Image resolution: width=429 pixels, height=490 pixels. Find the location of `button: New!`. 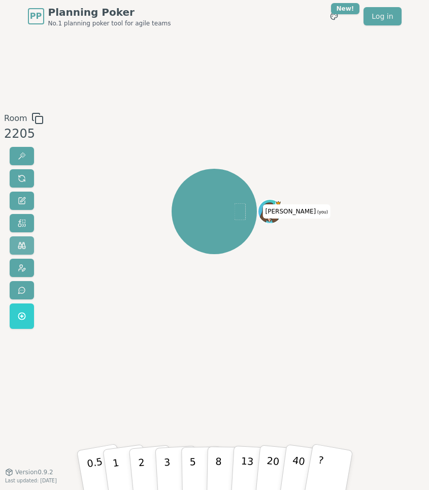

button: New! is located at coordinates (334, 16).